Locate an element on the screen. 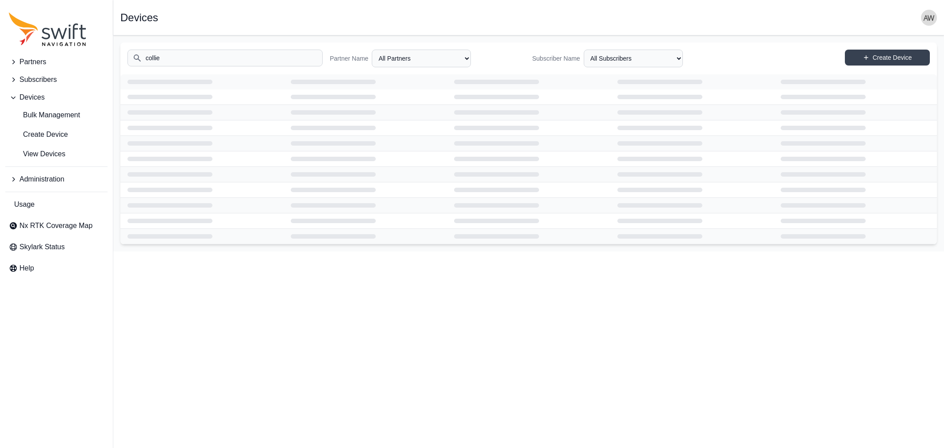 The width and height of the screenshot is (944, 448). span: Administration is located at coordinates (42, 179).